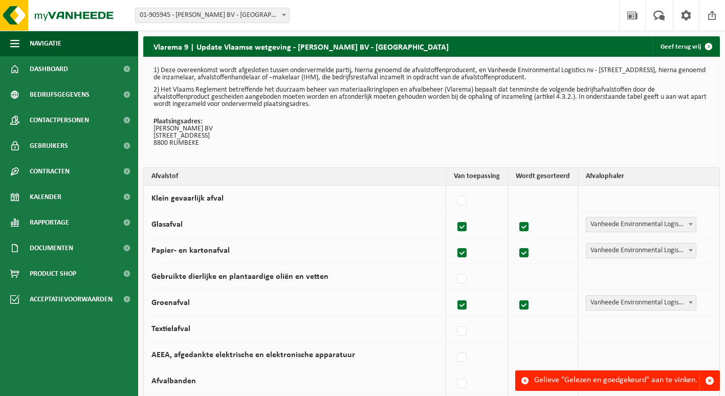 This screenshot has width=725, height=396. I want to click on label: Papier- en kartonafval, so click(190, 251).